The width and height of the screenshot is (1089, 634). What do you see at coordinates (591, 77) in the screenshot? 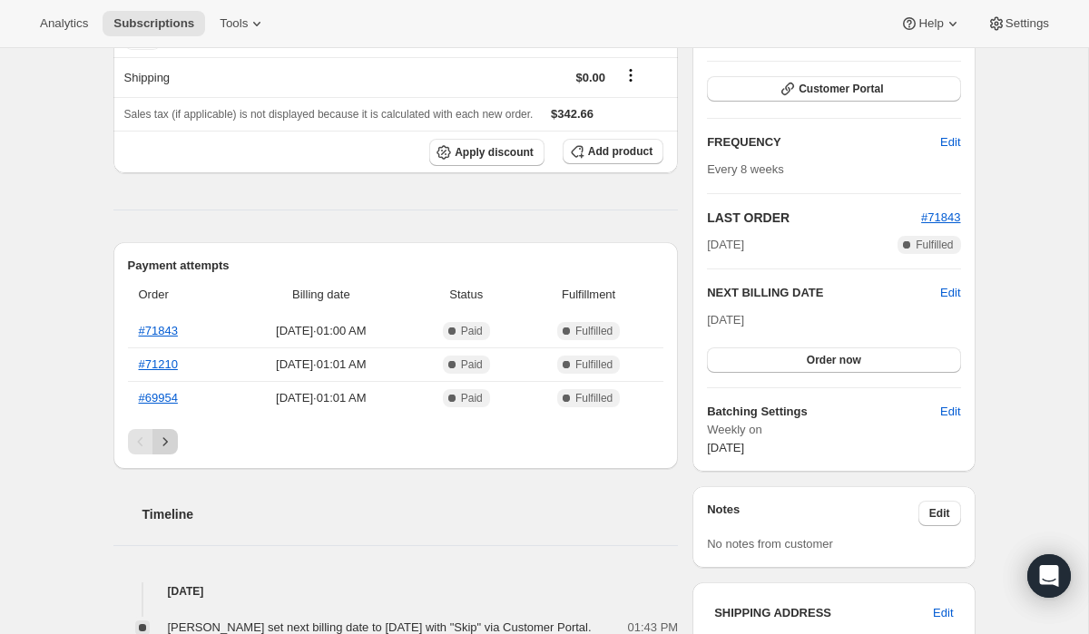
I see `span: $0.00` at bounding box center [591, 77].